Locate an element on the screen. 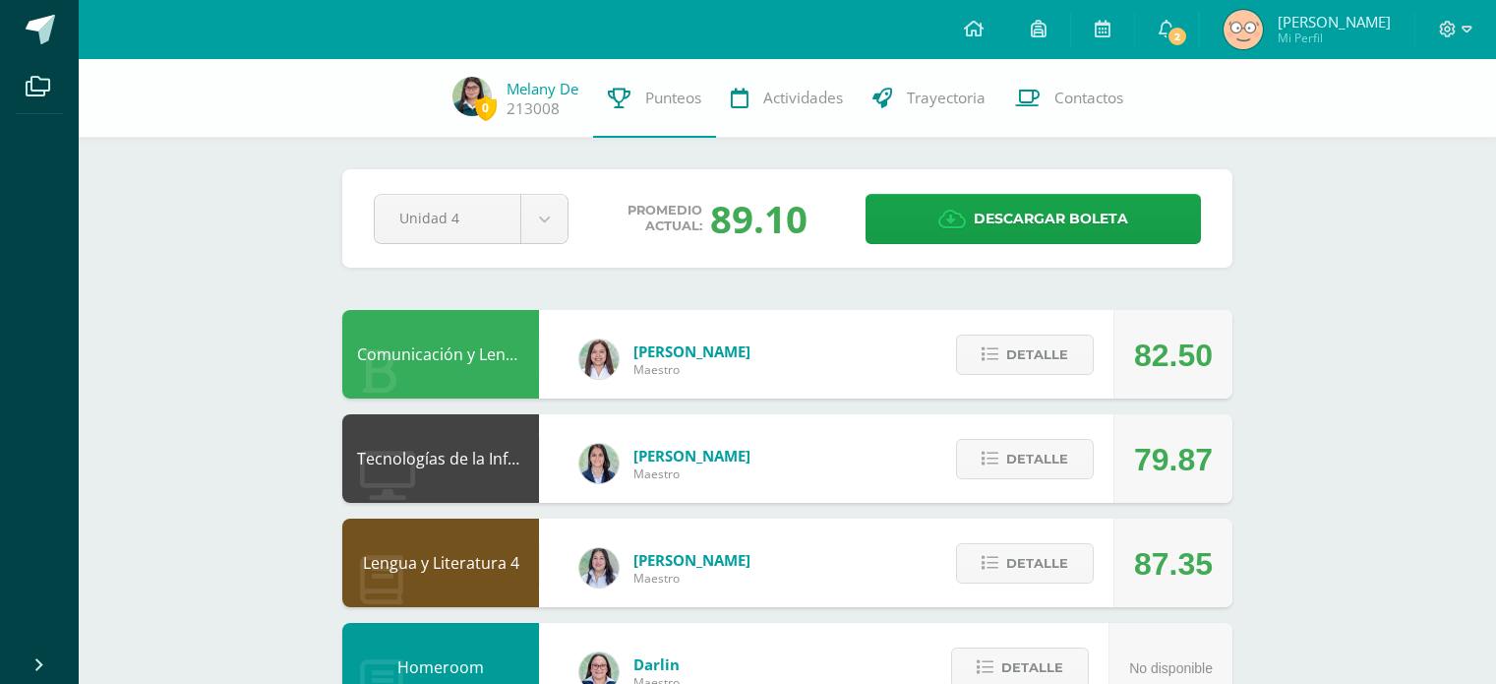 This screenshot has width=1496, height=684. a: Punteos is located at coordinates (654, 98).